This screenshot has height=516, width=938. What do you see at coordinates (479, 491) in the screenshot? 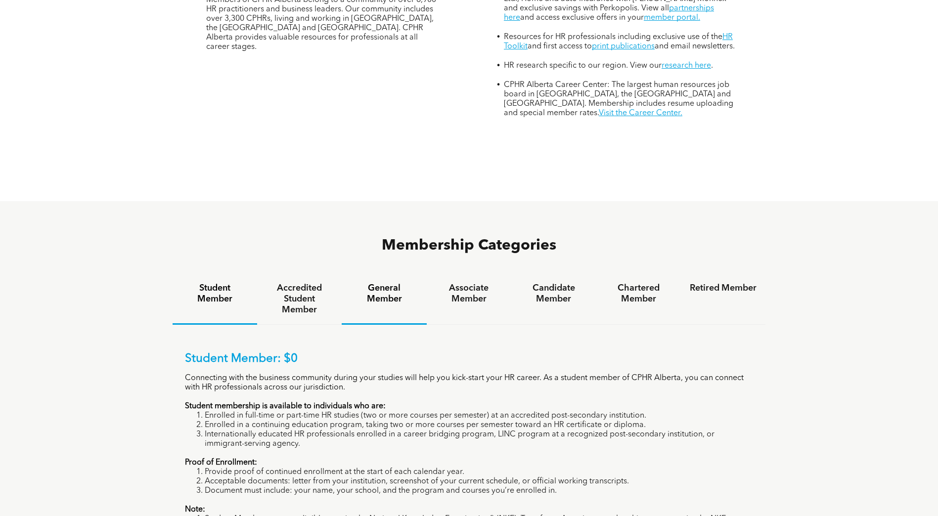
I see `li: Document must include: your name, your school, and the program and courses you’re enrolled in.` at bounding box center [479, 491].